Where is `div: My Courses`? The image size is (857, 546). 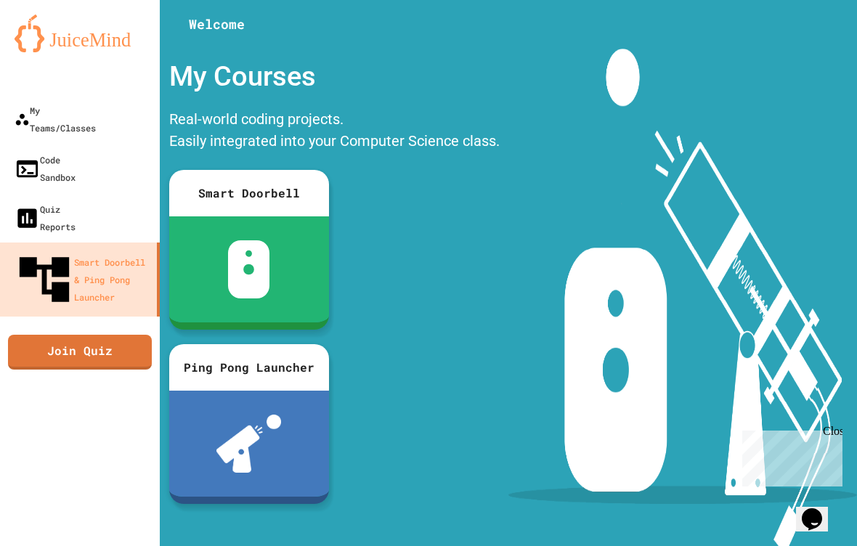
div: My Courses is located at coordinates (334, 76).